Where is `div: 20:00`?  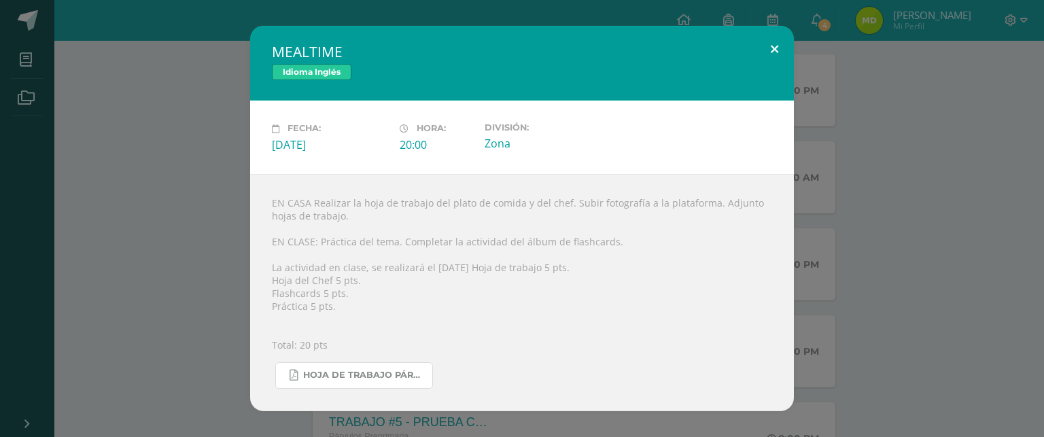 div: 20:00 is located at coordinates (436, 145).